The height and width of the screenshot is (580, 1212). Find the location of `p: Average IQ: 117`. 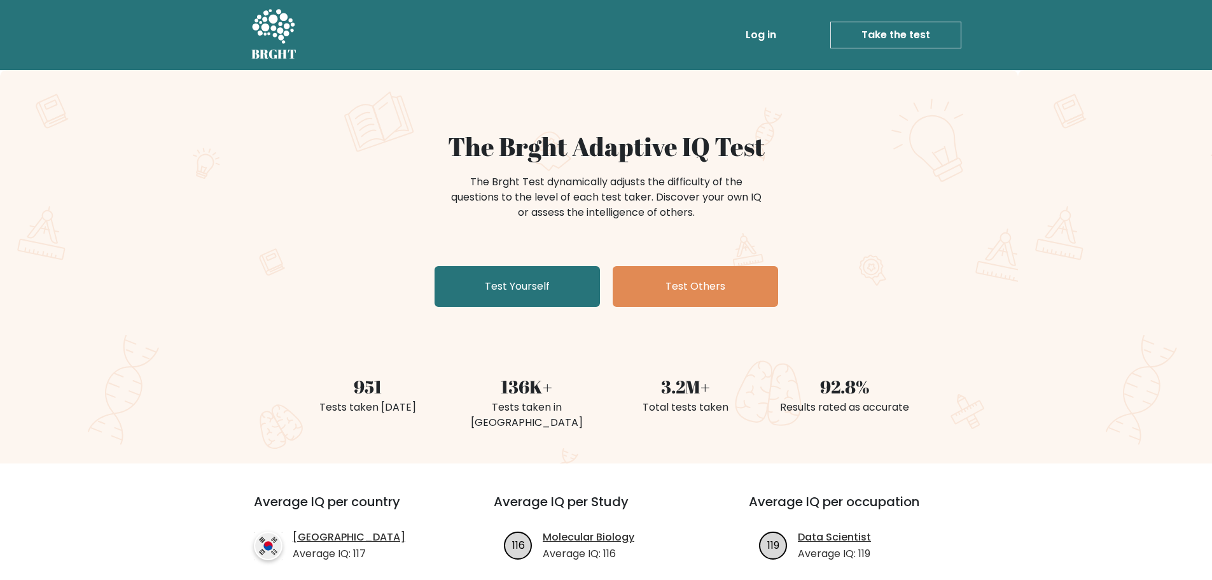

p: Average IQ: 117 is located at coordinates (349, 554).